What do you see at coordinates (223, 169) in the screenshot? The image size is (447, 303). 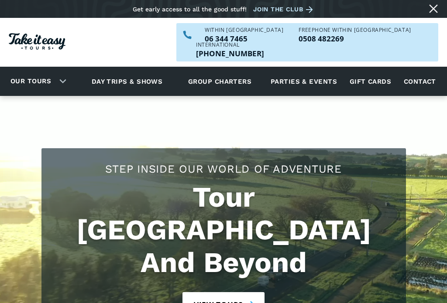 I see `h2: Step Inside Our World Of Adventure` at bounding box center [223, 169].